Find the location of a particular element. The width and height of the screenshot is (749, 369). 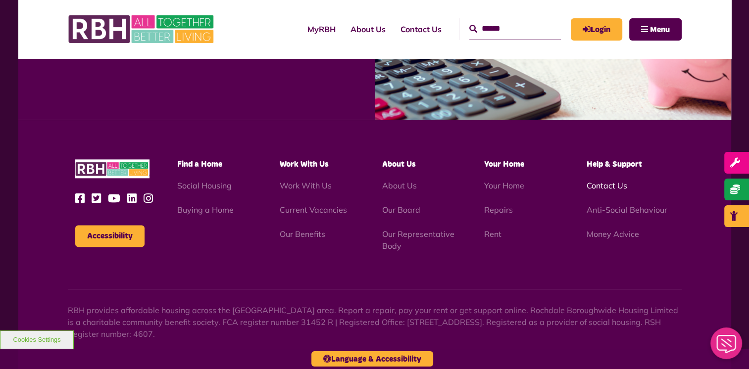

input: Search is located at coordinates (515, 29).